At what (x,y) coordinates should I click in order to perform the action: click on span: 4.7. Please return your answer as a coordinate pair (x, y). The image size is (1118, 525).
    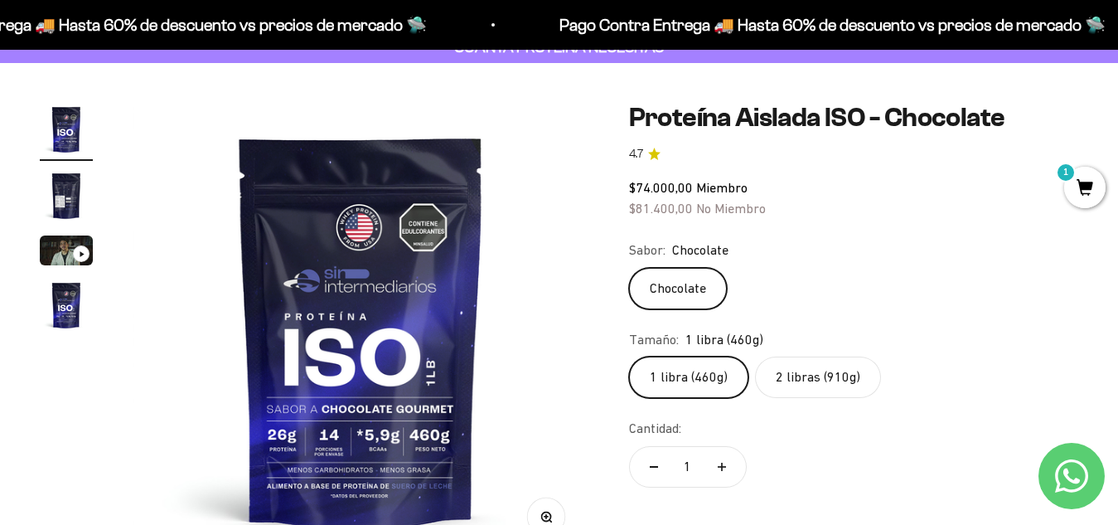
    Looking at the image, I should click on (636, 154).